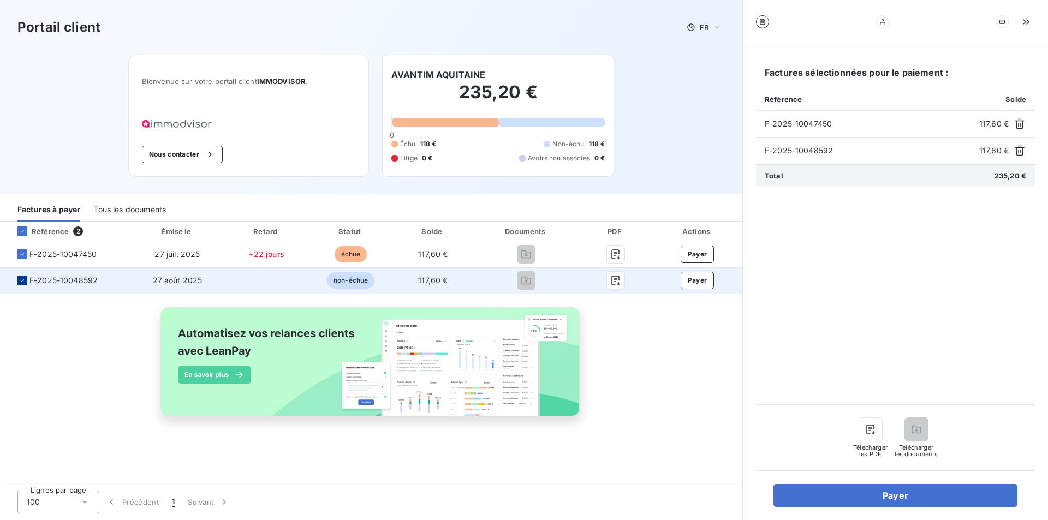 Image resolution: width=1048 pixels, height=520 pixels. What do you see at coordinates (895, 77) in the screenshot?
I see `h6: Factures sélectionnées pour le paiement :` at bounding box center [895, 77].